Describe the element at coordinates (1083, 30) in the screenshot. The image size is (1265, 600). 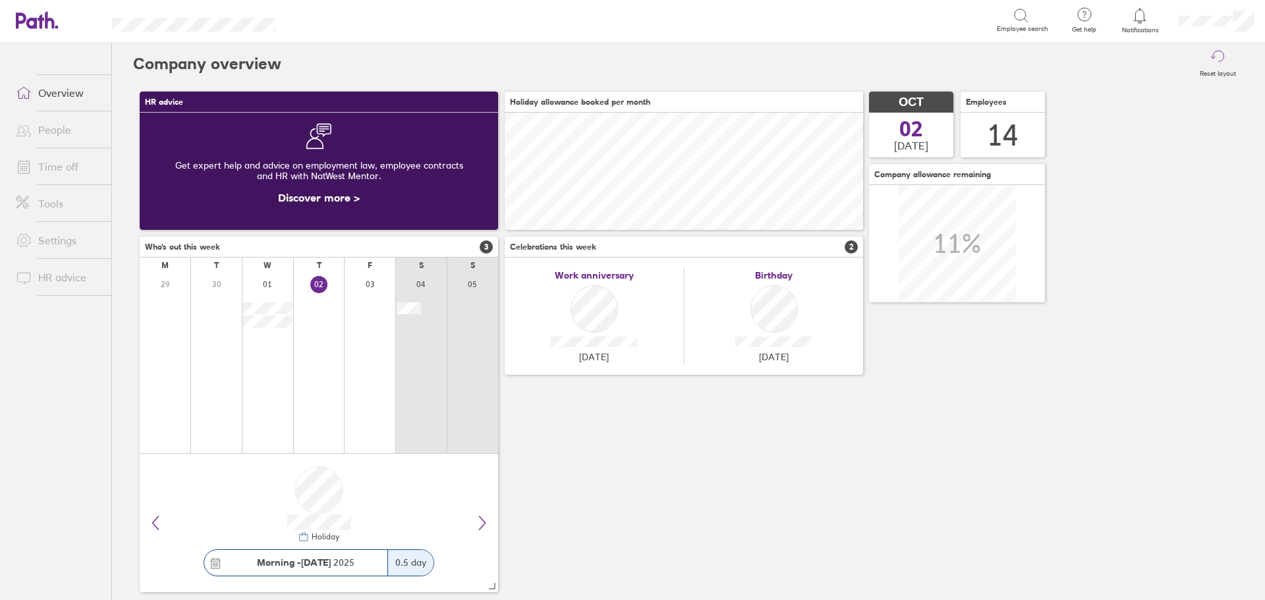
I see `span: Get help` at that location.